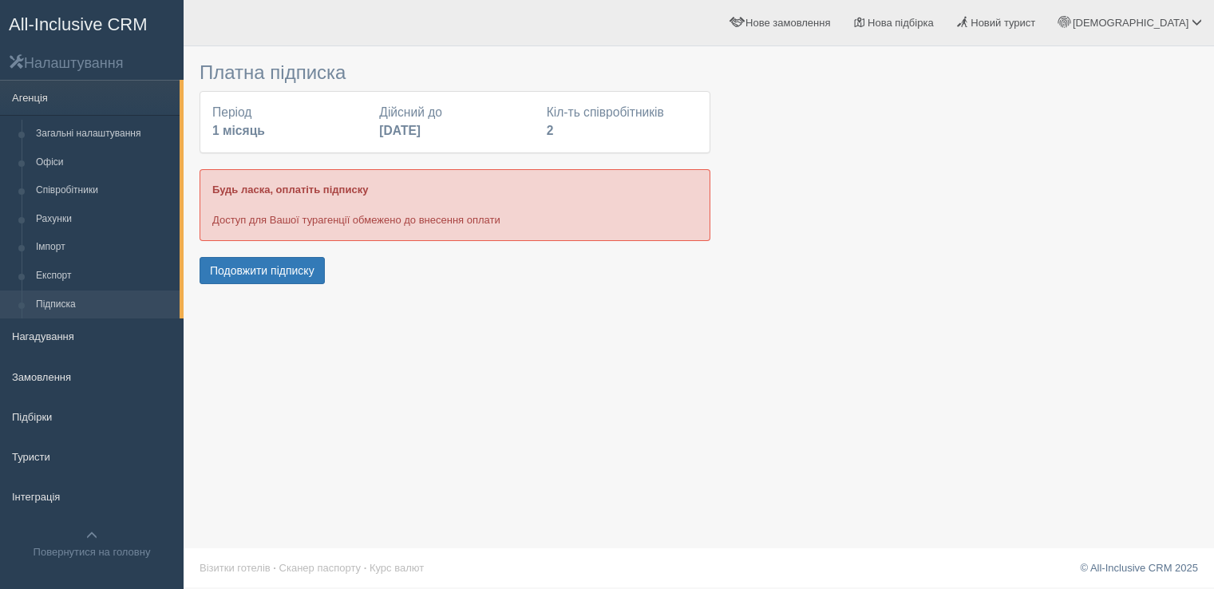 Image resolution: width=1214 pixels, height=589 pixels. I want to click on a: Курс валют, so click(397, 568).